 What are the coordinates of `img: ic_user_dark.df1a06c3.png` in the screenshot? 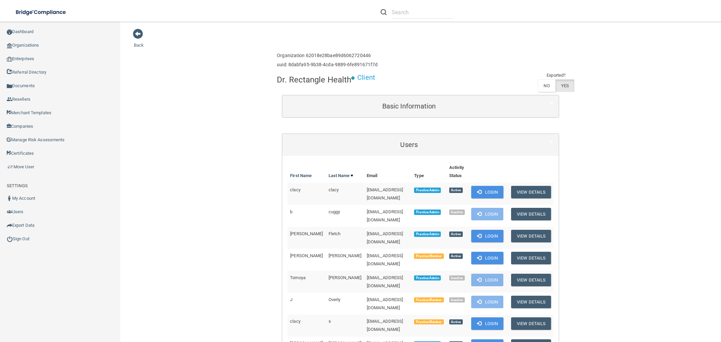 It's located at (9, 198).